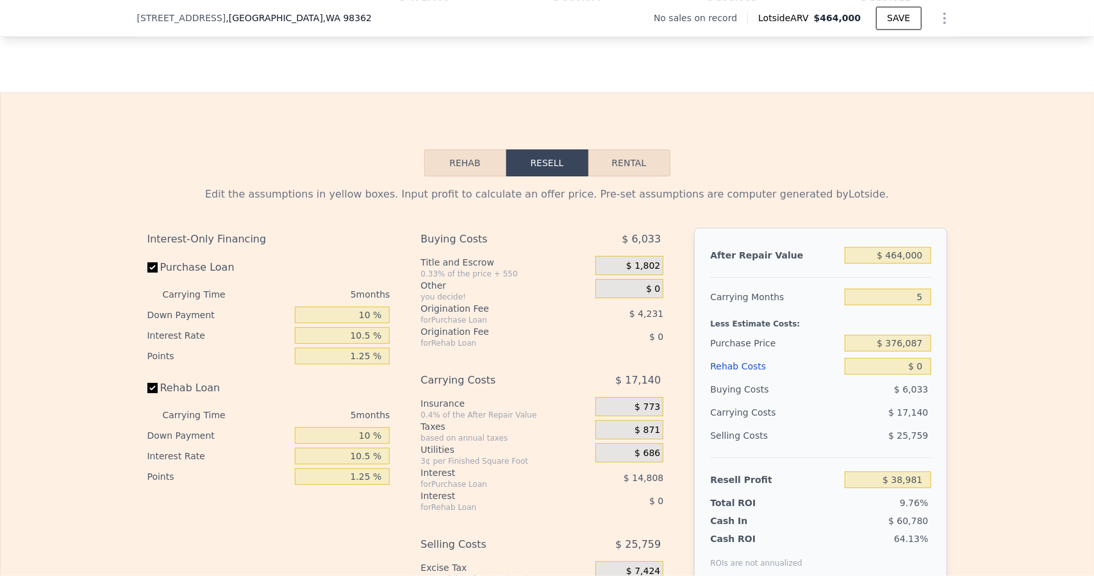  What do you see at coordinates (701, 18) in the screenshot?
I see `div: No sales on record` at bounding box center [701, 18].